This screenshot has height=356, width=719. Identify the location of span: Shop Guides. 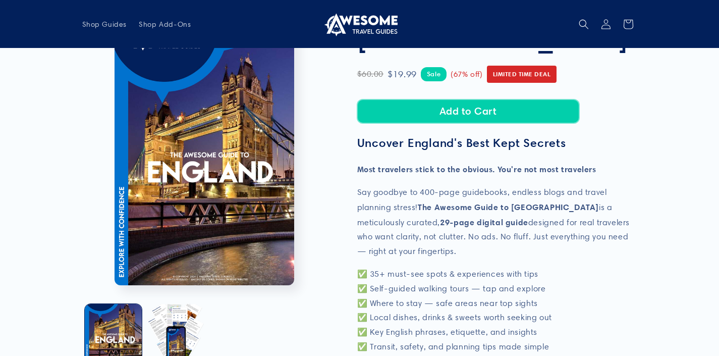
(104, 24).